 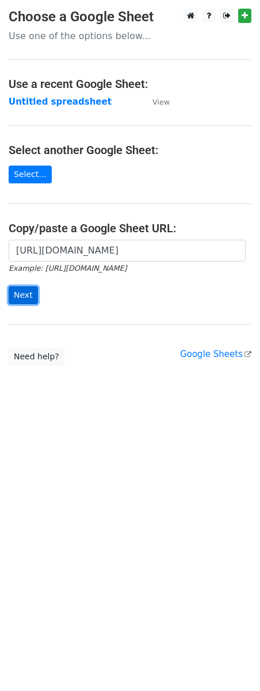 What do you see at coordinates (130, 36) in the screenshot?
I see `p: Use one of the options below...` at bounding box center [130, 36].